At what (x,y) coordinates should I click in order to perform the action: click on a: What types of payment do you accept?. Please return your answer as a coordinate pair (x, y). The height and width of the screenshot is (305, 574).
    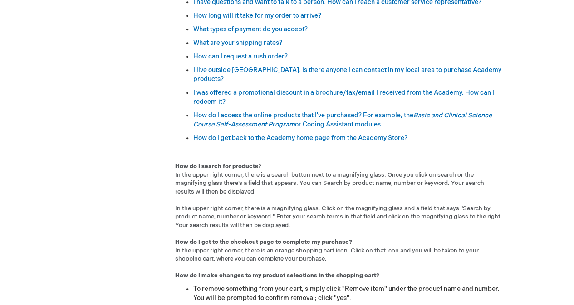
    Looking at the image, I should click on (251, 29).